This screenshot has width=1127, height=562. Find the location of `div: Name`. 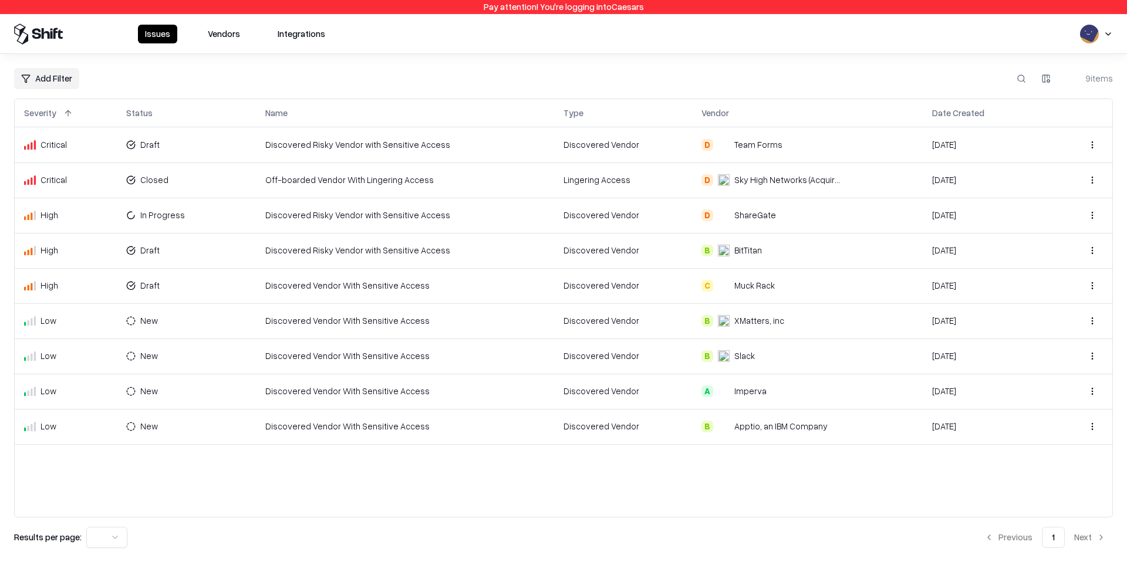

div: Name is located at coordinates (276, 113).